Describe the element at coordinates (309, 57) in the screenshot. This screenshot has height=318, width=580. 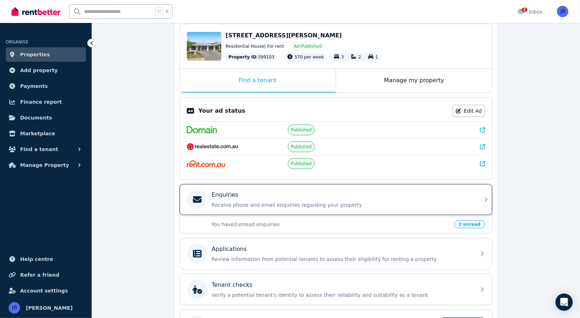
I see `span: 570 per week` at that location.